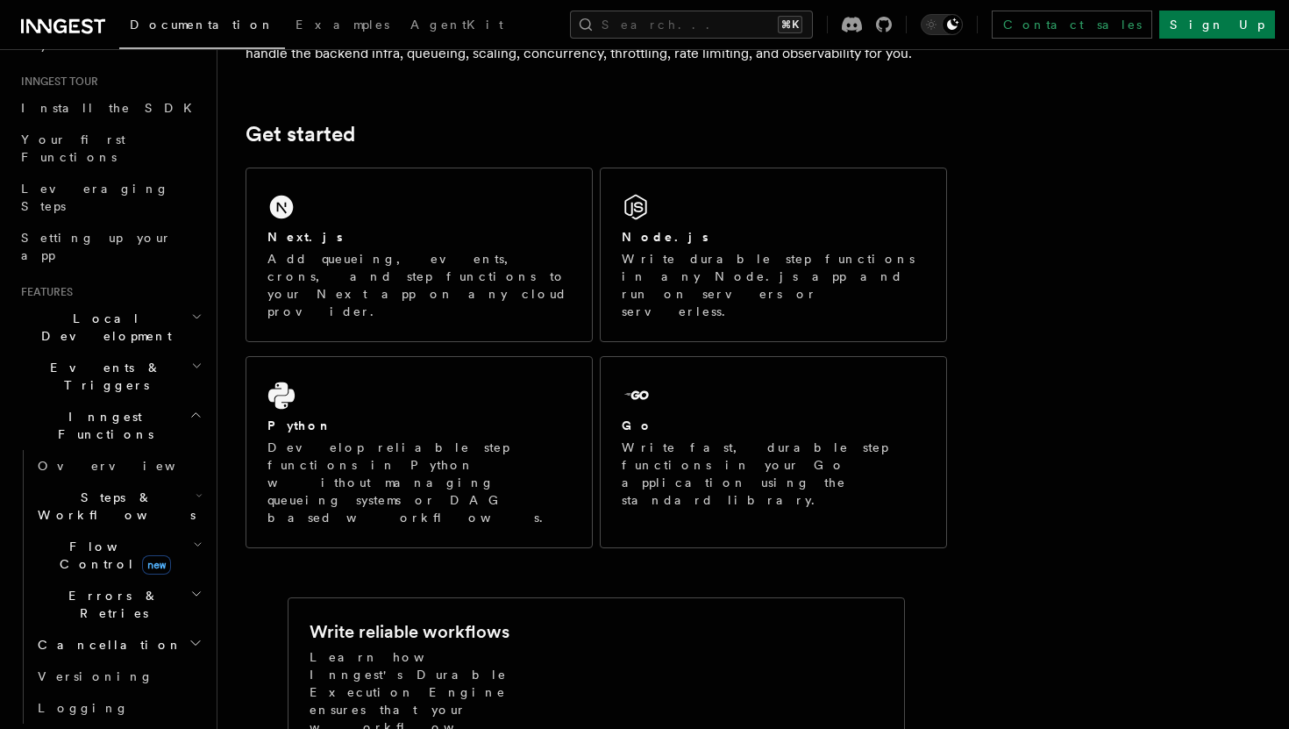 Image resolution: width=1289 pixels, height=729 pixels. What do you see at coordinates (457, 26) in the screenshot?
I see `a: AgentKit` at bounding box center [457, 26].